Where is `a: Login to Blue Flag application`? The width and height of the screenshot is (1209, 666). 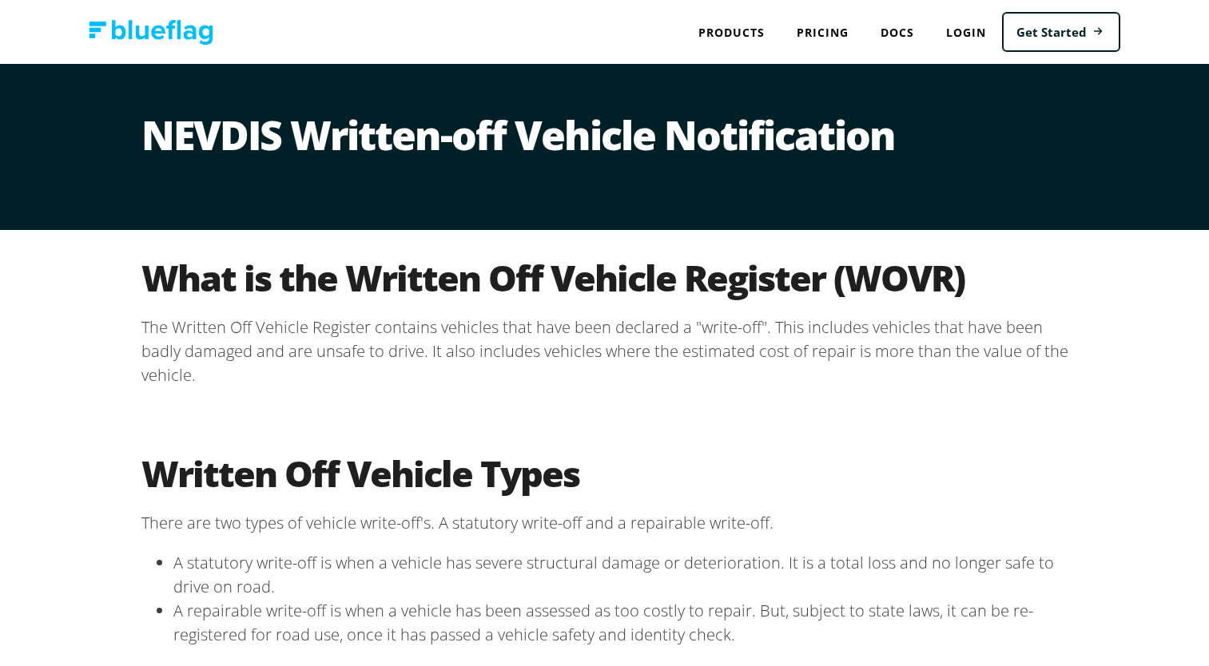
a: Login to Blue Flag application is located at coordinates (966, 32).